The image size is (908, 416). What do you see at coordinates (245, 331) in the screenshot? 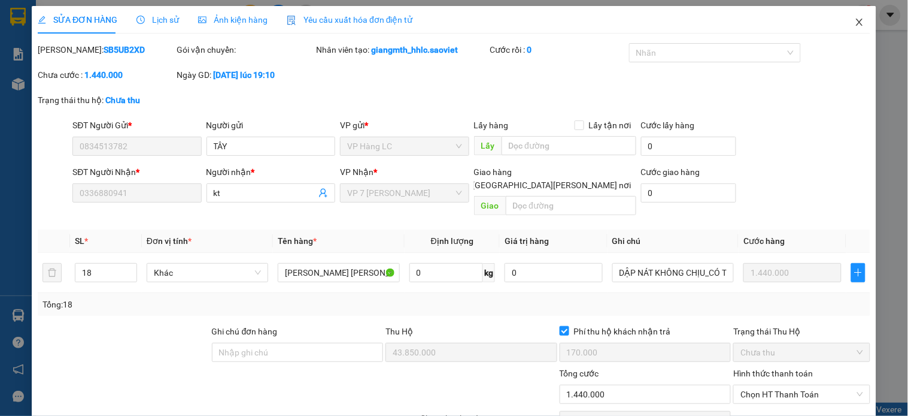
I see `label: Ghi chú đơn hàng` at bounding box center [245, 331].